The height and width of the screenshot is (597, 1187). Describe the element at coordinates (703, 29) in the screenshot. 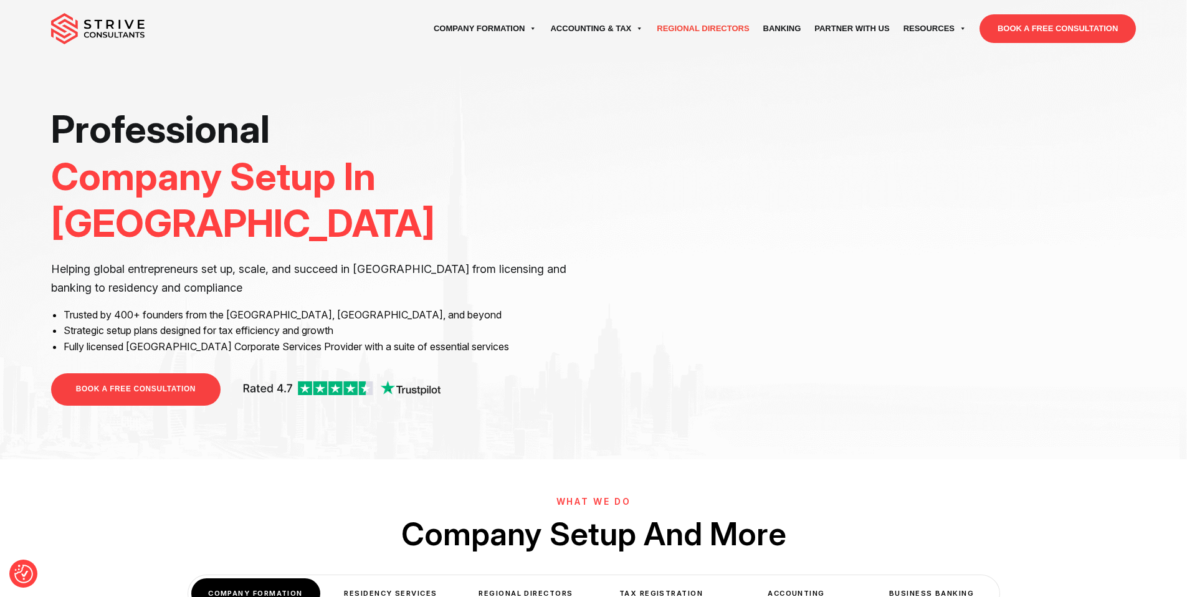

I see `a: Regional Directors` at that location.